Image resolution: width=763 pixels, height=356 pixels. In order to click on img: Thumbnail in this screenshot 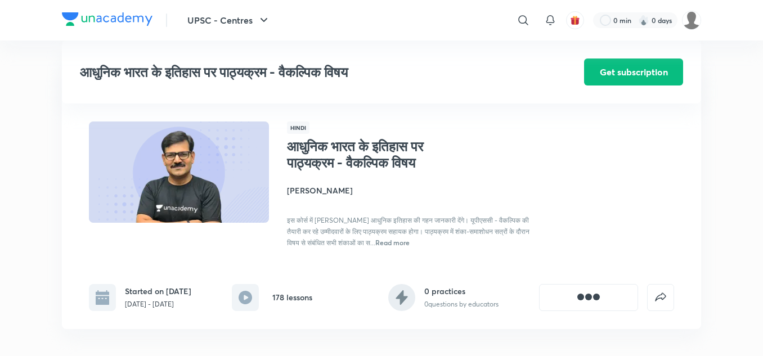, I will do `click(179, 172)`.